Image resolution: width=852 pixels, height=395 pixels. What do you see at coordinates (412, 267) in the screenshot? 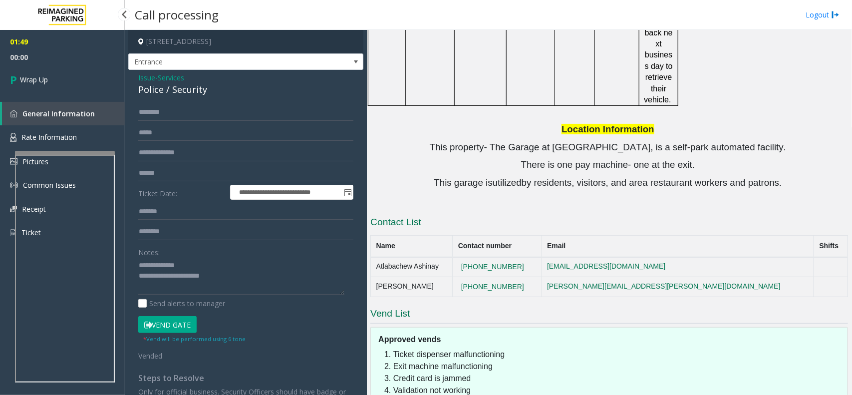
I see `td: Atlabachew Ashinay` at bounding box center [412, 267].